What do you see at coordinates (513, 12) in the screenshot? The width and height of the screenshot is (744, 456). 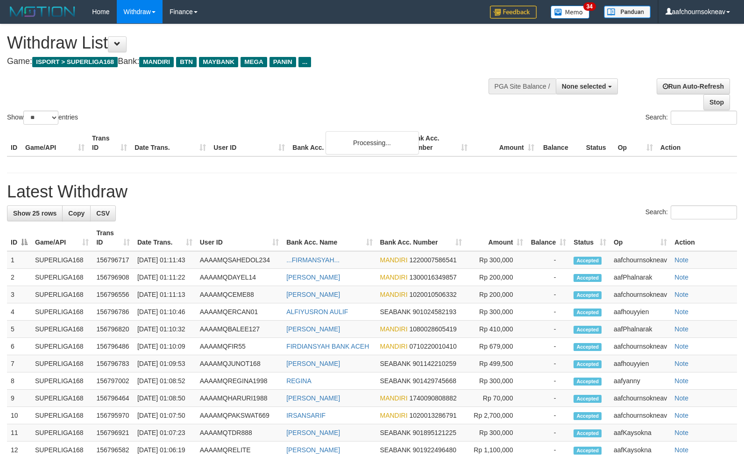 I see `img: Feedback.jpg` at bounding box center [513, 12].